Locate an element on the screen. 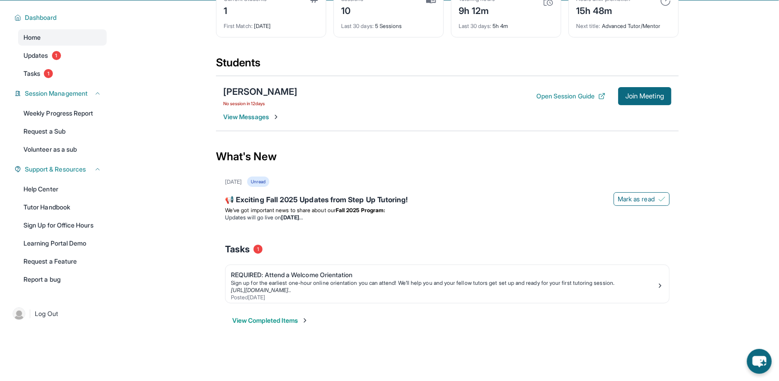 This screenshot has width=779, height=381. div: 5h 4m is located at coordinates (506, 23).